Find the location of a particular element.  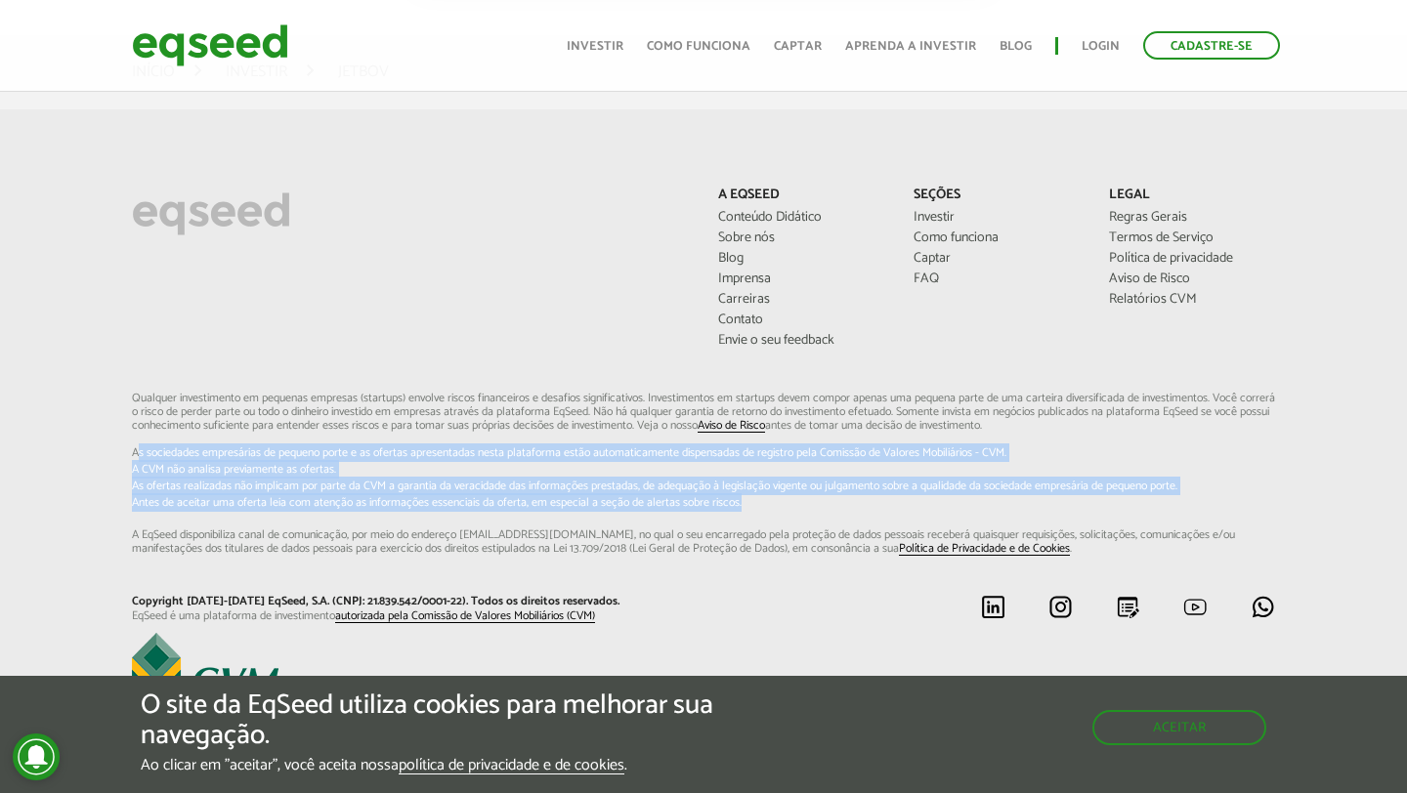

p: EqSeed é uma plataforma de investimento is located at coordinates (410, 616).